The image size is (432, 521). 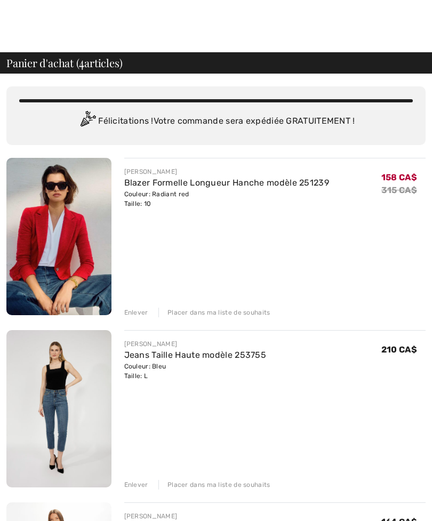 I want to click on a: Blazer Formelle Longueur Hanche modèle 251239, so click(x=227, y=183).